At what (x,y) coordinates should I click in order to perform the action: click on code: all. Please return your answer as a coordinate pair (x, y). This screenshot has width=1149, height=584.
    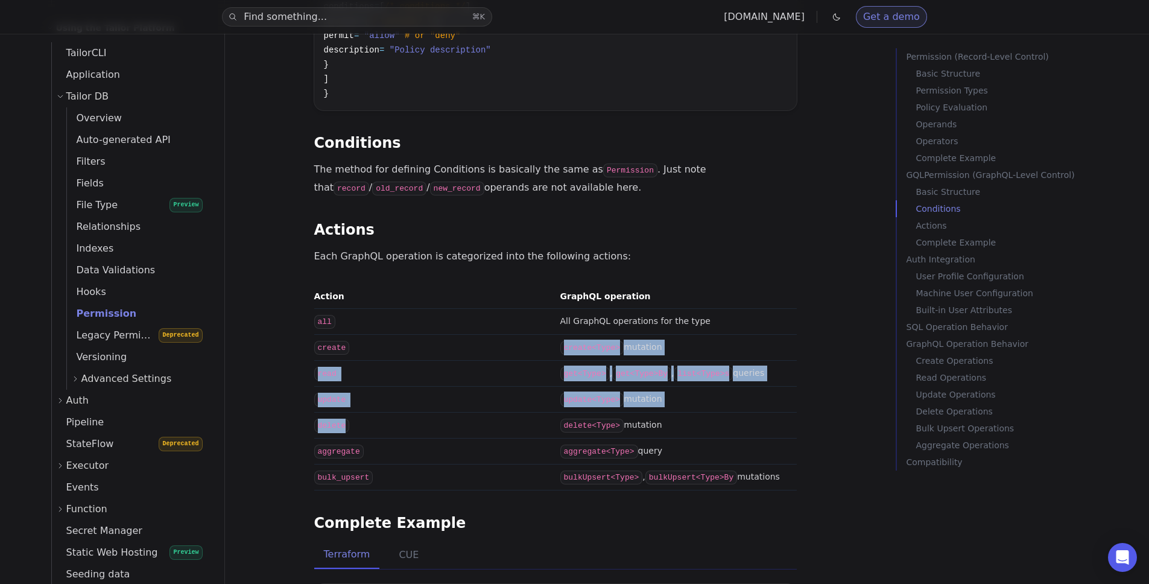
    Looking at the image, I should click on (325, 322).